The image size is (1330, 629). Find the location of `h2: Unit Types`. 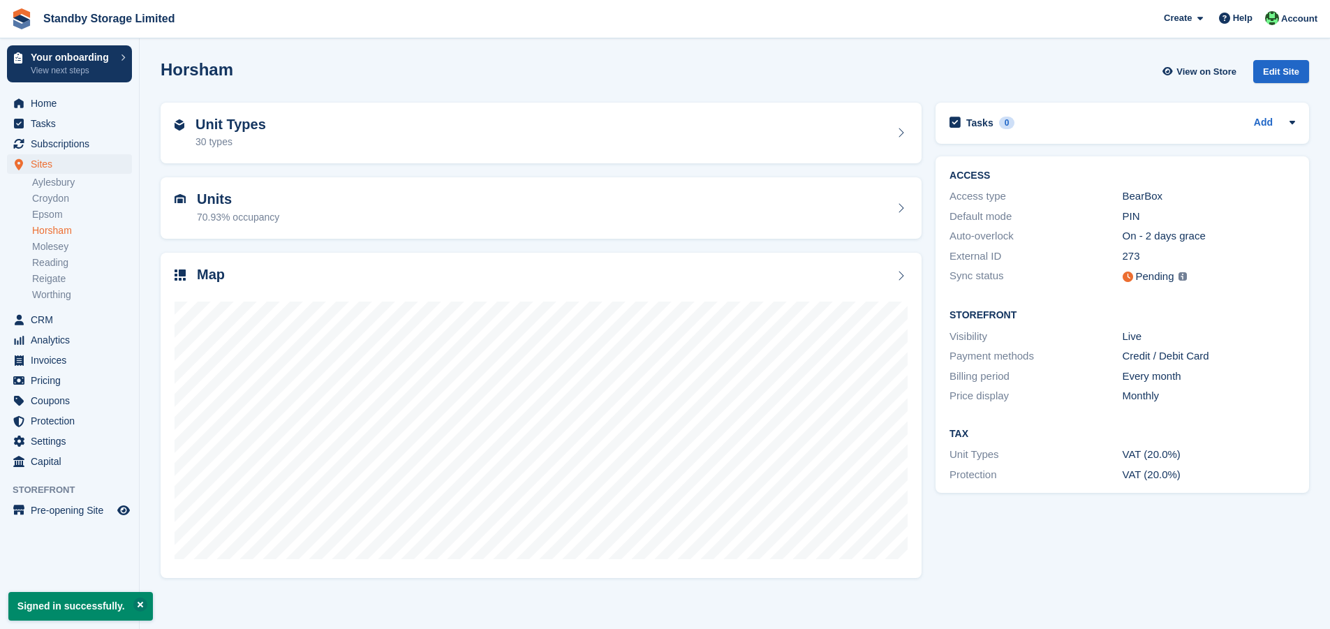

h2: Unit Types is located at coordinates (230, 124).